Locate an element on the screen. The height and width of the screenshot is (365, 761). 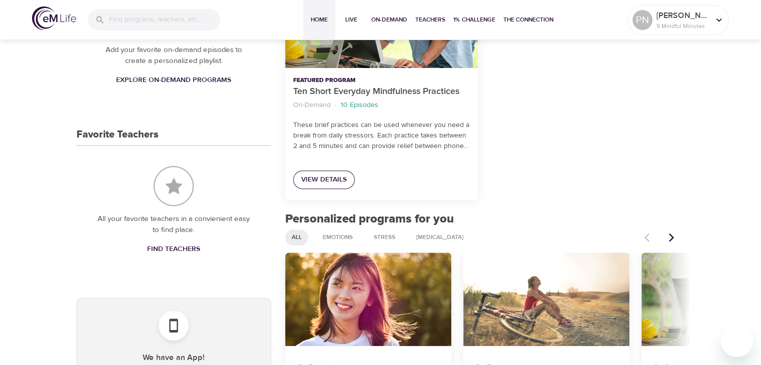
p: Featured Program is located at coordinates (381, 81).